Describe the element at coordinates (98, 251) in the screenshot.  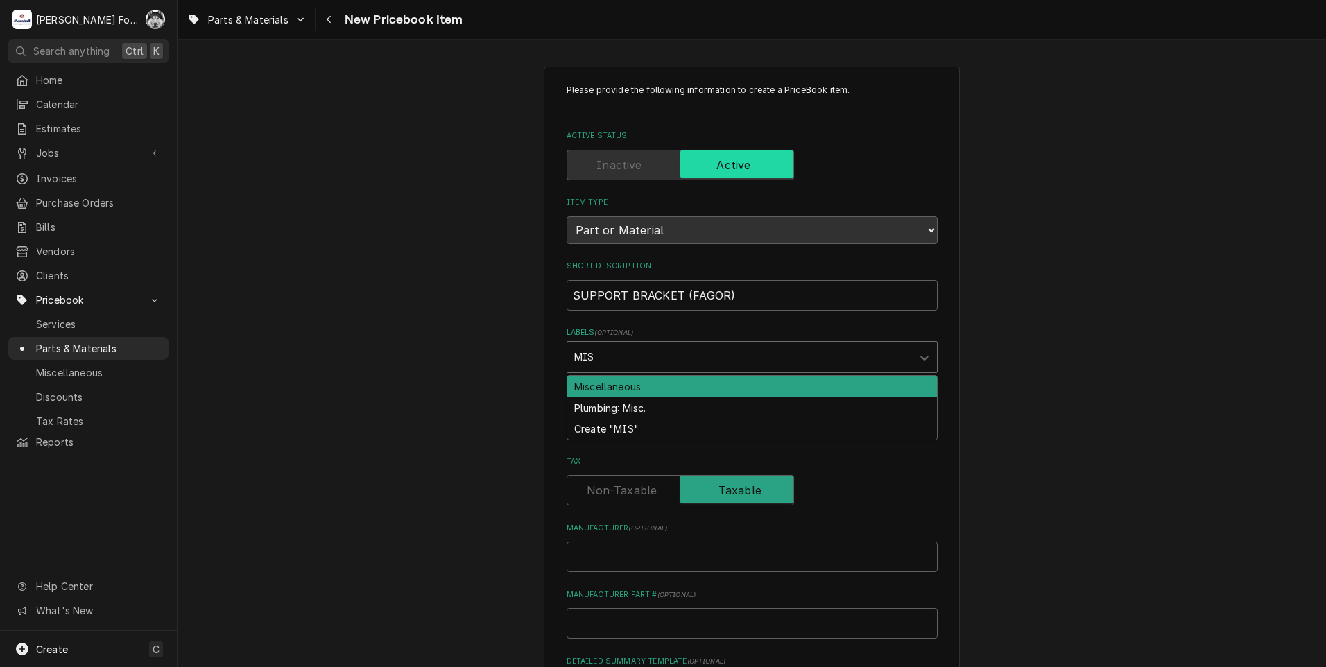
I see `span: Vendors` at that location.